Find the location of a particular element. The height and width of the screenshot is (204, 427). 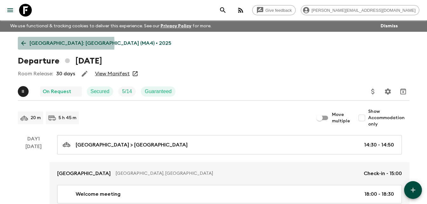

span: Show Accommodation only is located at coordinates (389, 118).